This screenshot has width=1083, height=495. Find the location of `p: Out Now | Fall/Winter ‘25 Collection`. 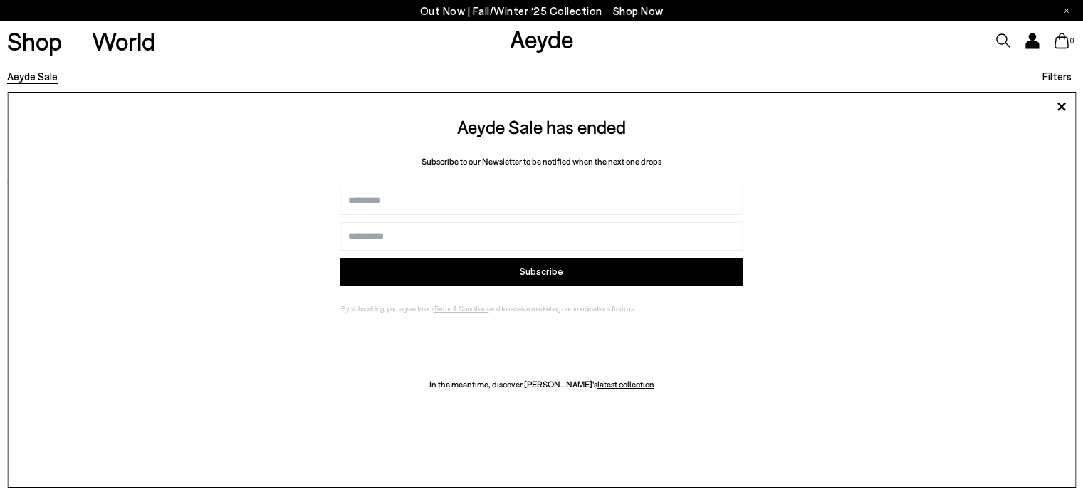

p: Out Now | Fall/Winter ‘25 Collection is located at coordinates (542, 11).